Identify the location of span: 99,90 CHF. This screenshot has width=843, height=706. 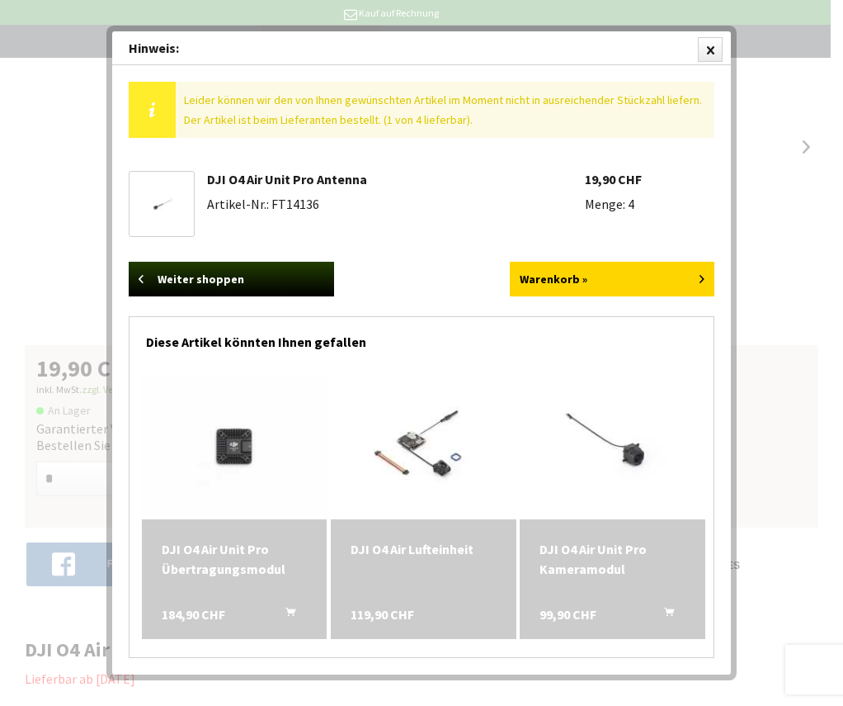
(568, 614).